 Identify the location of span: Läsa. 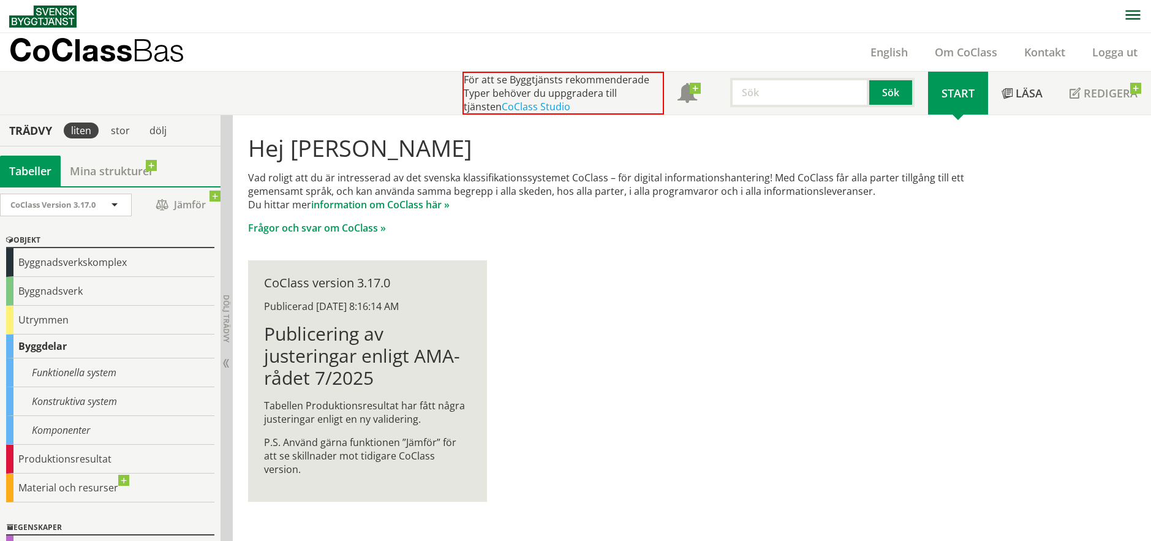
(1029, 93).